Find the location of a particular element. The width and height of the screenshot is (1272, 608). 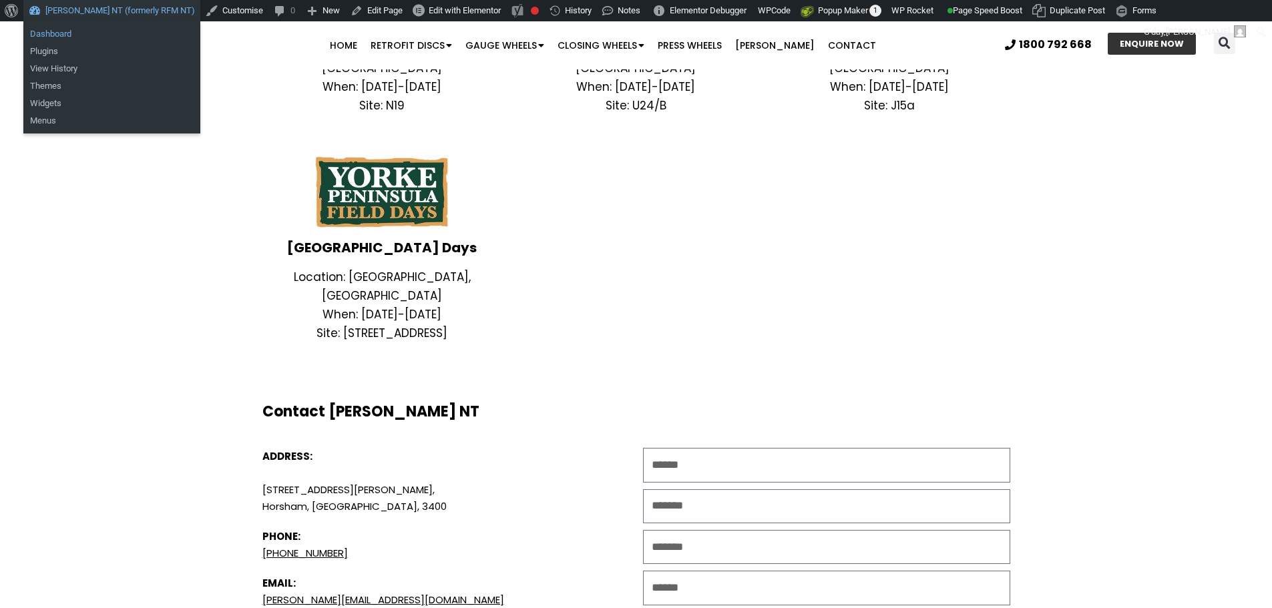

a: 1800 792 668 is located at coordinates (1048, 45).